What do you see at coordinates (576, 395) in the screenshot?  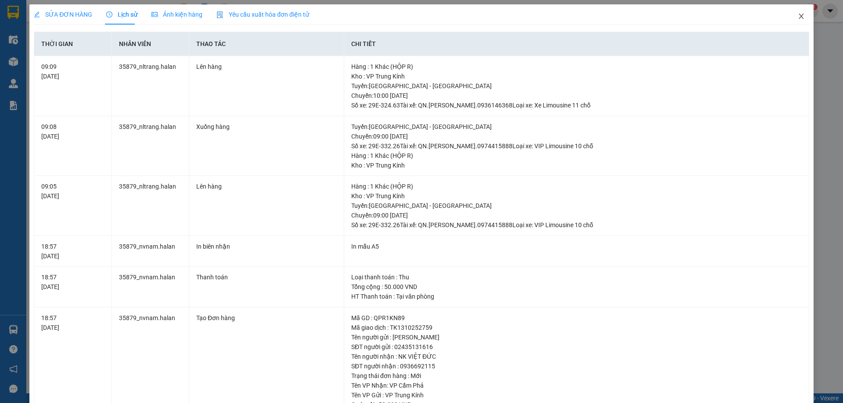 I see `div: Tên VP Gửi : VP Trung Kính` at bounding box center [576, 395].